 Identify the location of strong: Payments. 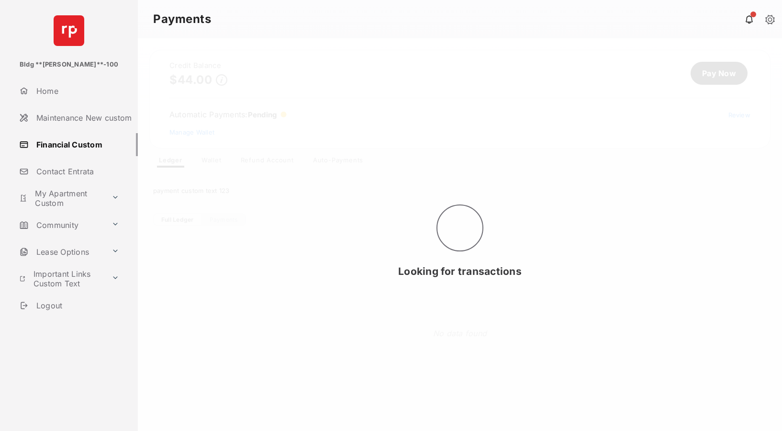
(182, 19).